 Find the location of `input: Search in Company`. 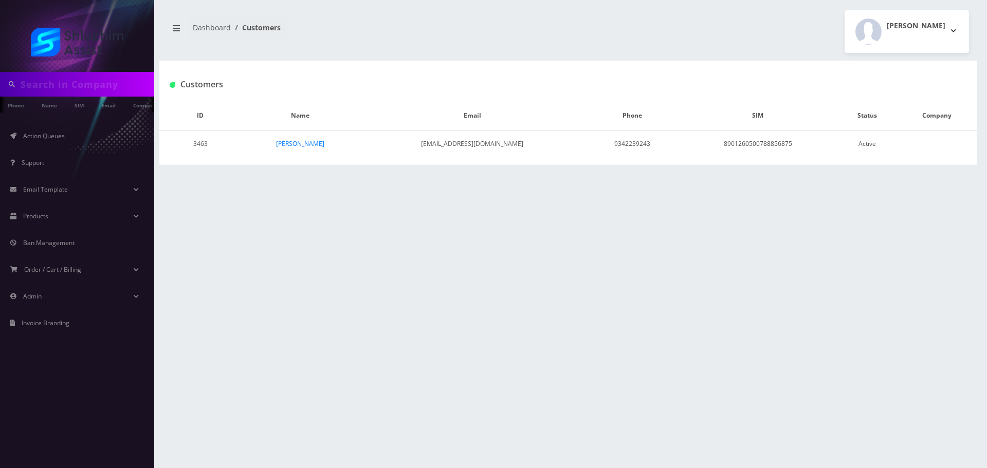

input: Search in Company is located at coordinates (86, 84).